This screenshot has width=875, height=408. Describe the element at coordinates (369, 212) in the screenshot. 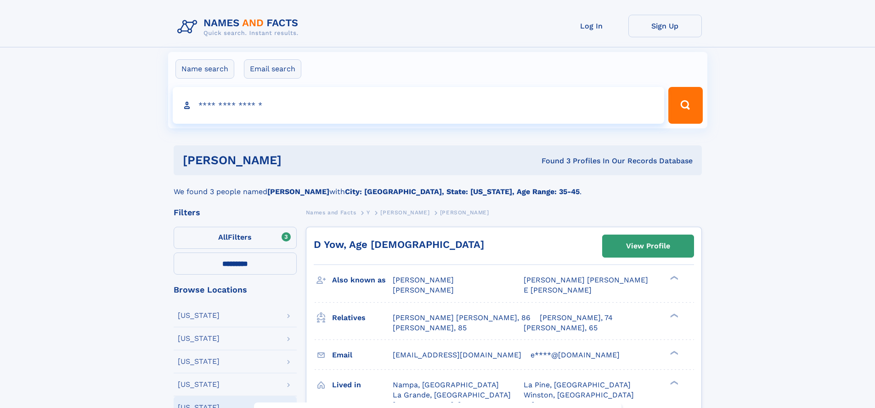

I see `a: Y` at that location.